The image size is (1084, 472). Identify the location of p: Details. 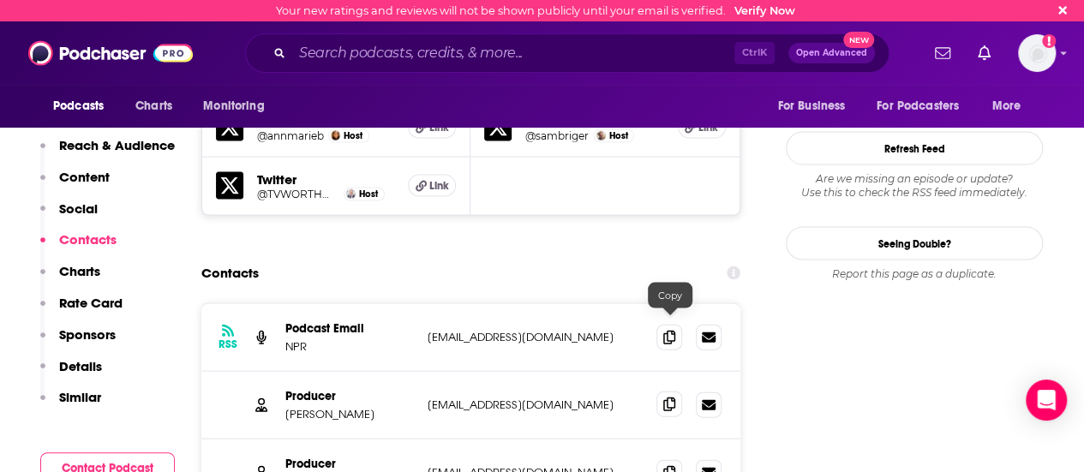
(81, 366).